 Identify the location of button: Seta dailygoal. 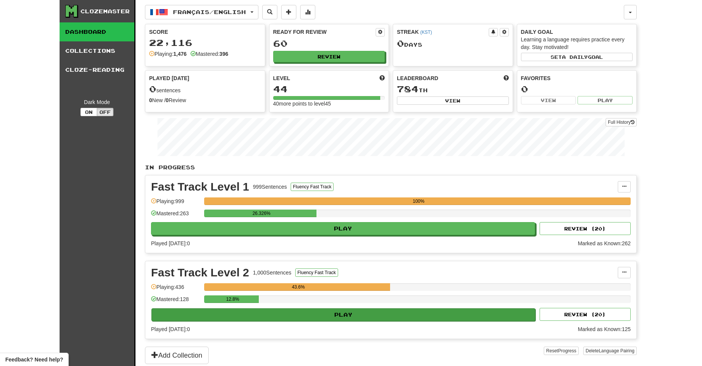
(577, 57).